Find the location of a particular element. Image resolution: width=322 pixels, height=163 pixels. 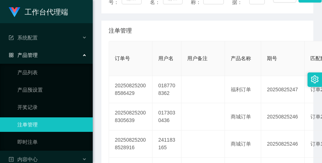

h1: 工作台代理端 is located at coordinates (46, 12).